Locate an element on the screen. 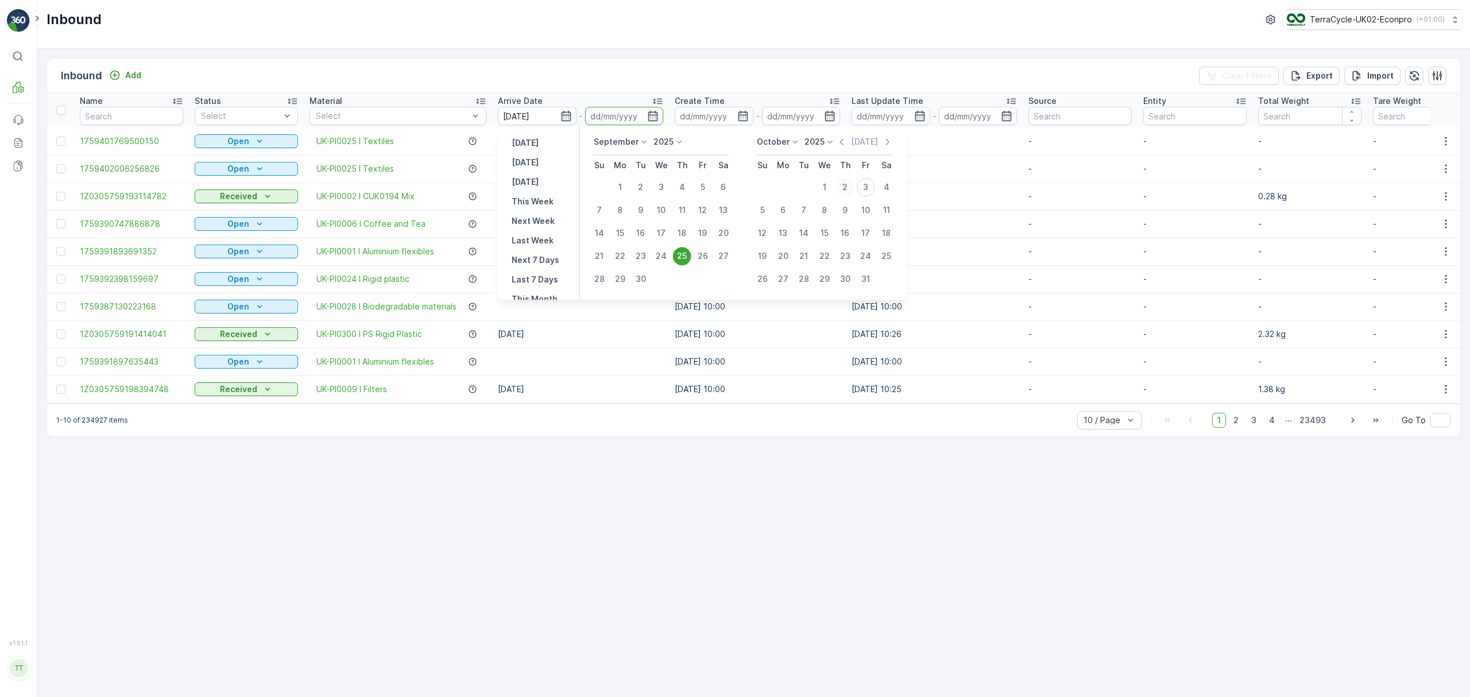 This screenshot has width=1470, height=697. th: Thursday is located at coordinates (845, 165).